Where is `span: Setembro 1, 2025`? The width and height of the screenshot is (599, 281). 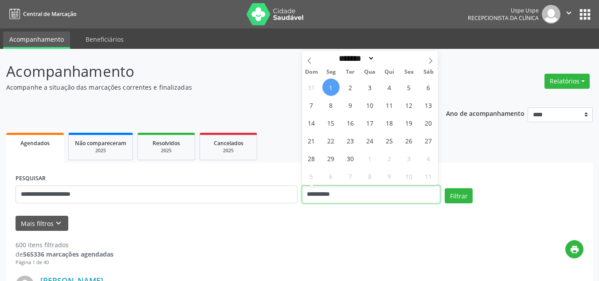 span: Setembro 1, 2025 is located at coordinates (331, 87).